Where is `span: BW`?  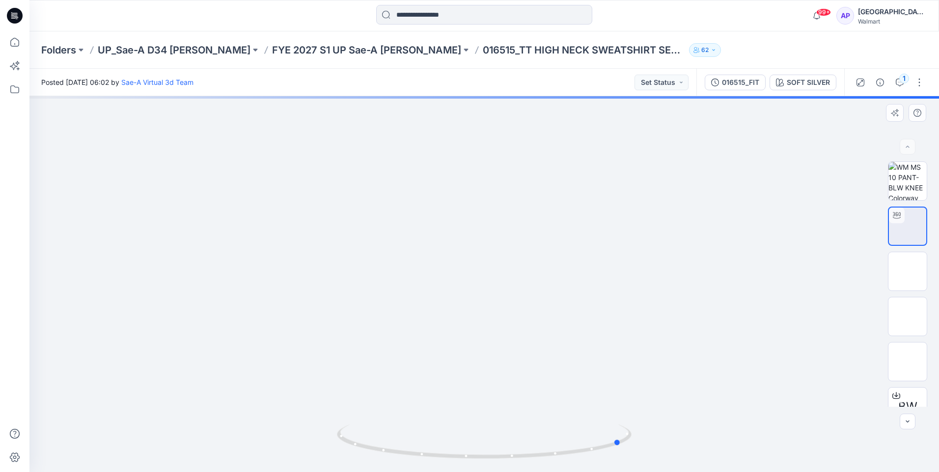
span: BW is located at coordinates (908, 407).